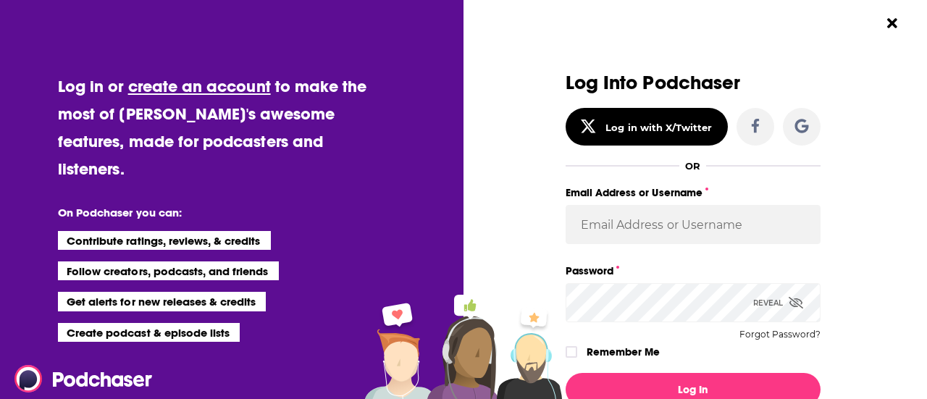 The image size is (927, 399). Describe the element at coordinates (84, 379) in the screenshot. I see `img: Podchaser - Follow, Share and Rate Podcasts` at that location.